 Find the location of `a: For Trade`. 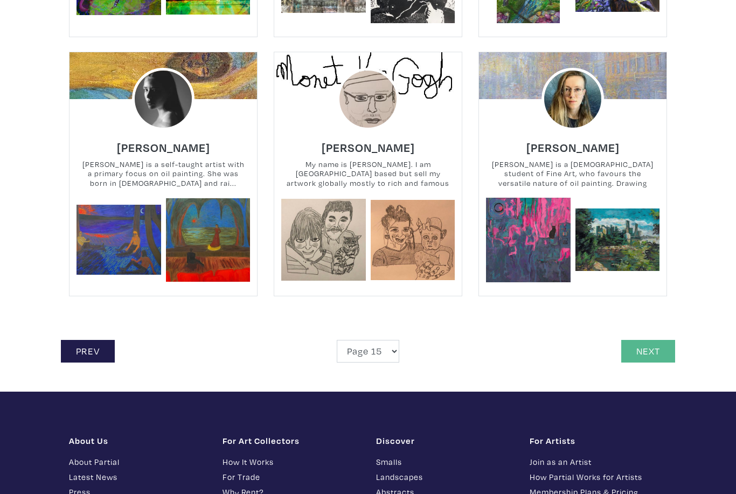

a: For Trade is located at coordinates (291, 477).